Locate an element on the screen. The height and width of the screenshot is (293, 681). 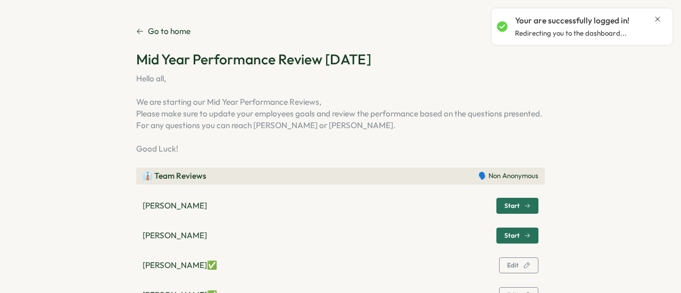
p: 👔 Team Reviews is located at coordinates (174, 176).